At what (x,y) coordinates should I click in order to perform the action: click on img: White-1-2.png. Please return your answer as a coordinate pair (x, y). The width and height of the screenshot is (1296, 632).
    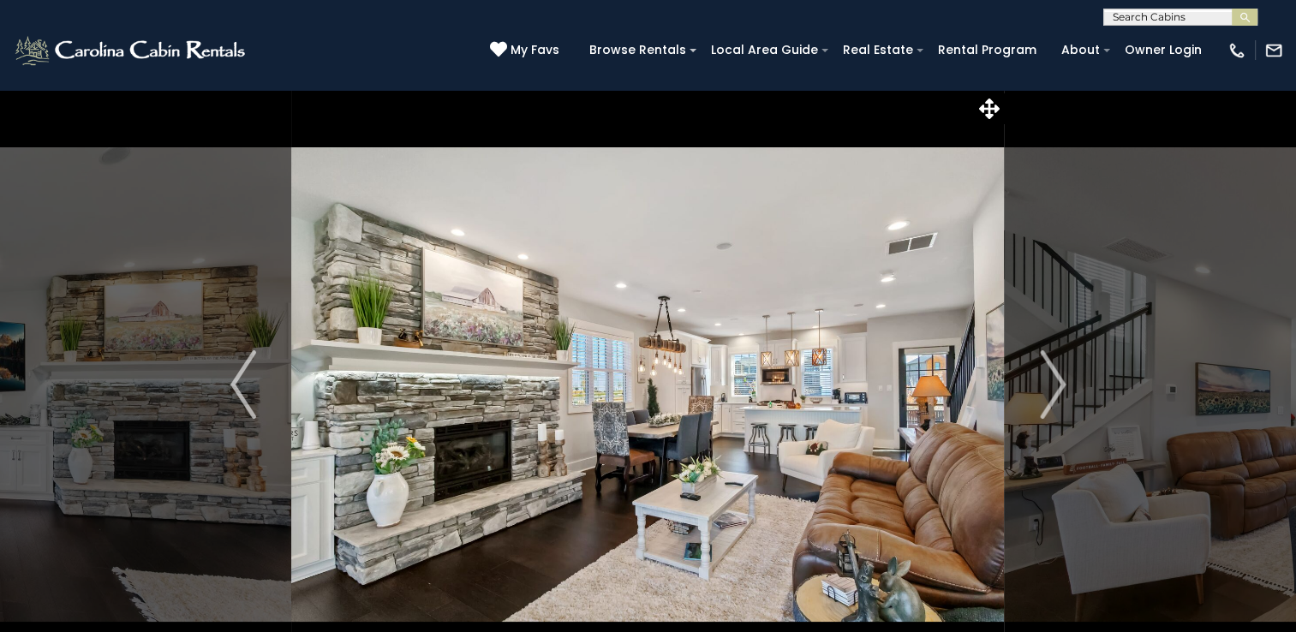
    Looking at the image, I should click on (131, 51).